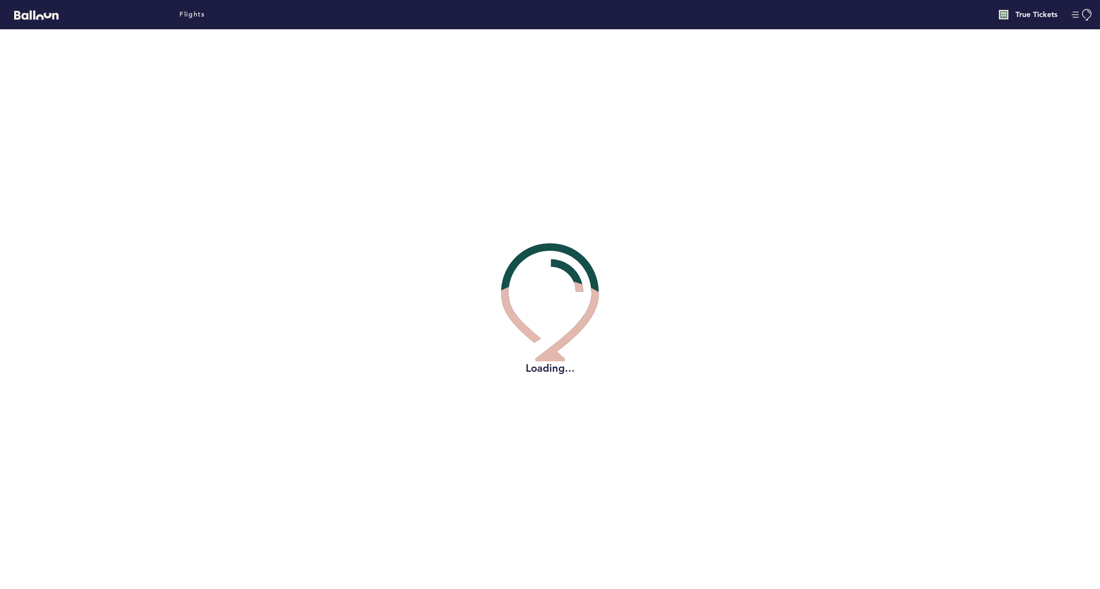 This screenshot has width=1100, height=589. Describe the element at coordinates (192, 15) in the screenshot. I see `a: Flights` at that location.